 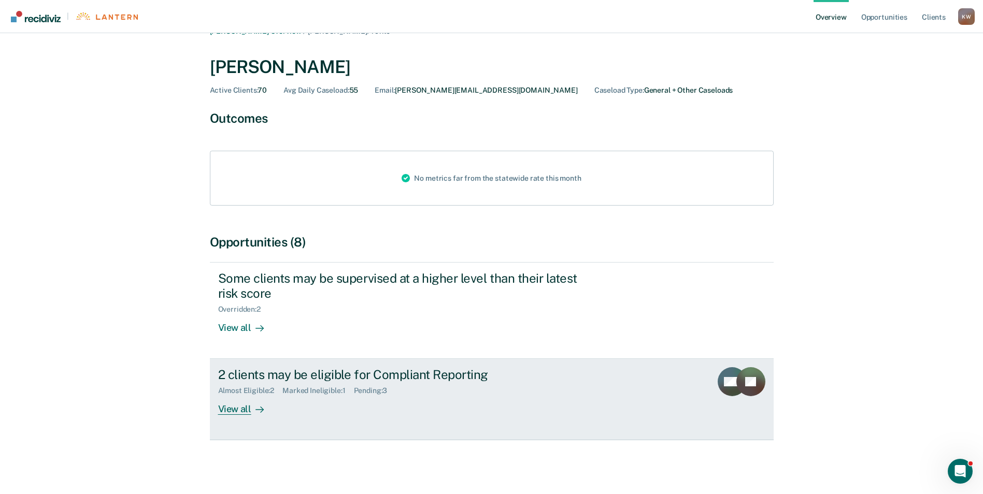 What do you see at coordinates (400, 286) in the screenshot?
I see `div: Some clients may be supervised at a higher level than their latest risk score` at bounding box center [400, 286].